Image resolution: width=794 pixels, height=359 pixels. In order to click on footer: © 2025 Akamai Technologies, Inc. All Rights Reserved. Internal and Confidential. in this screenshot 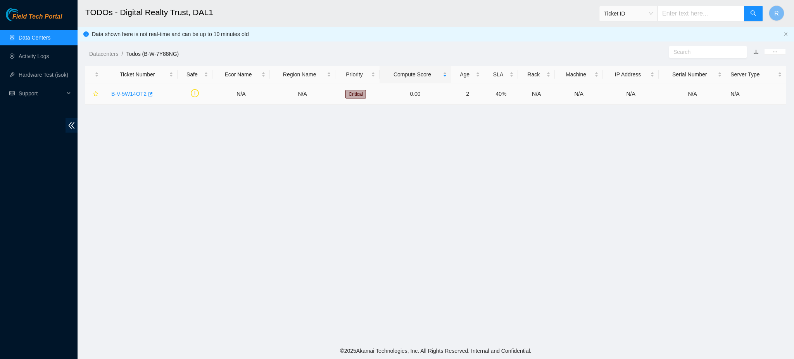, I will do `click(436, 351)`.